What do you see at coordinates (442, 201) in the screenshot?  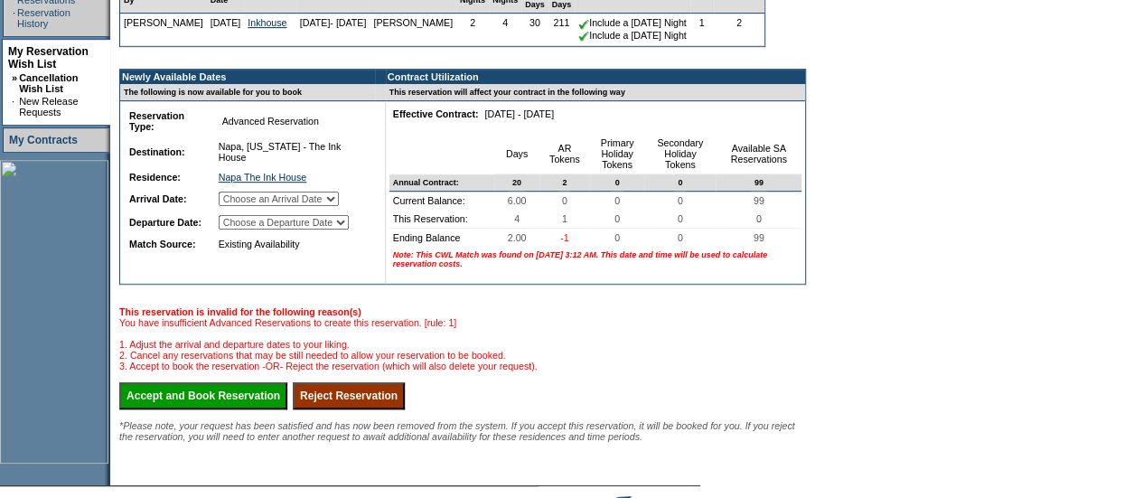 I see `td: Current Balance:` at bounding box center [442, 201].